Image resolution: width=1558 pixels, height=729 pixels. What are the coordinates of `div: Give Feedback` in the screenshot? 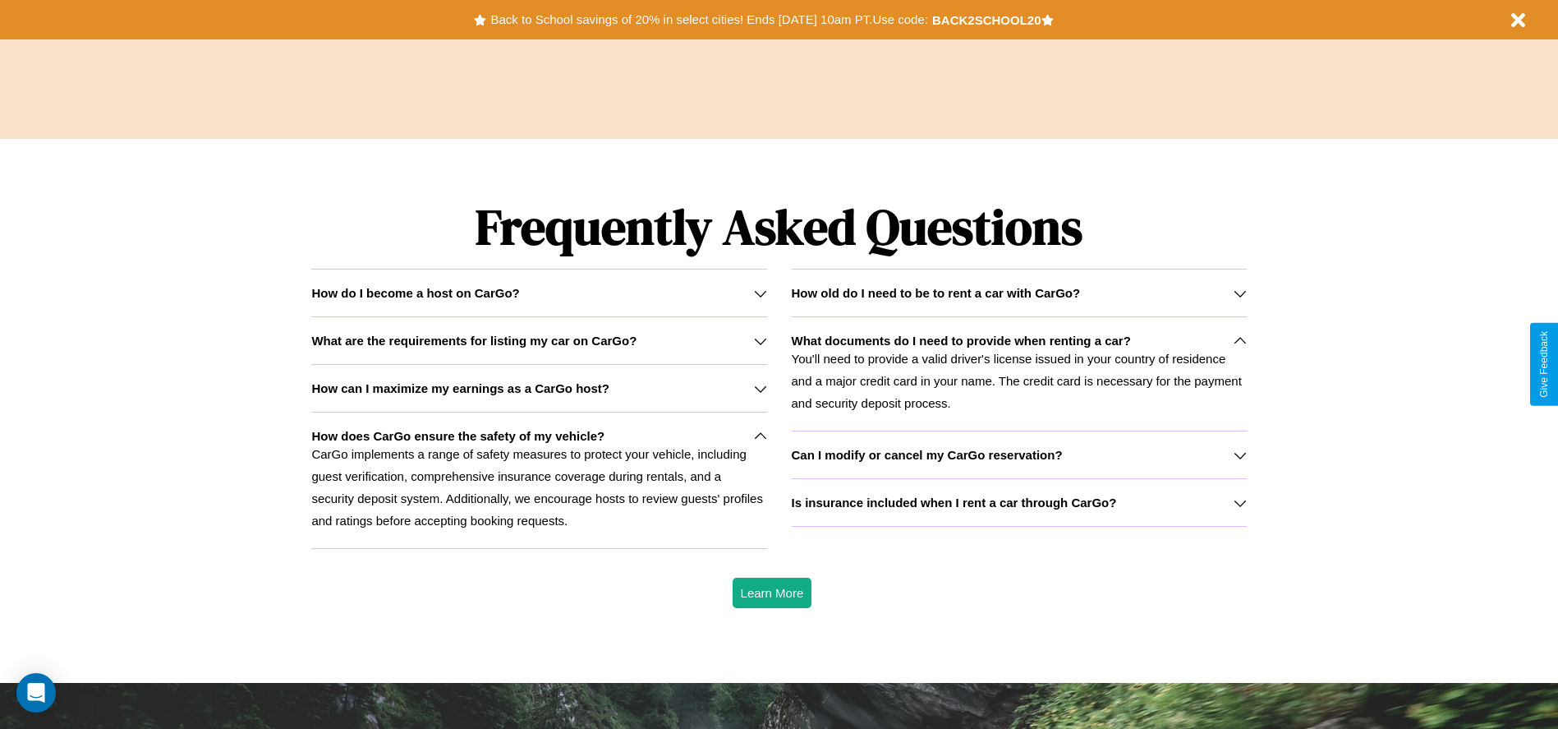 It's located at (1544, 364).